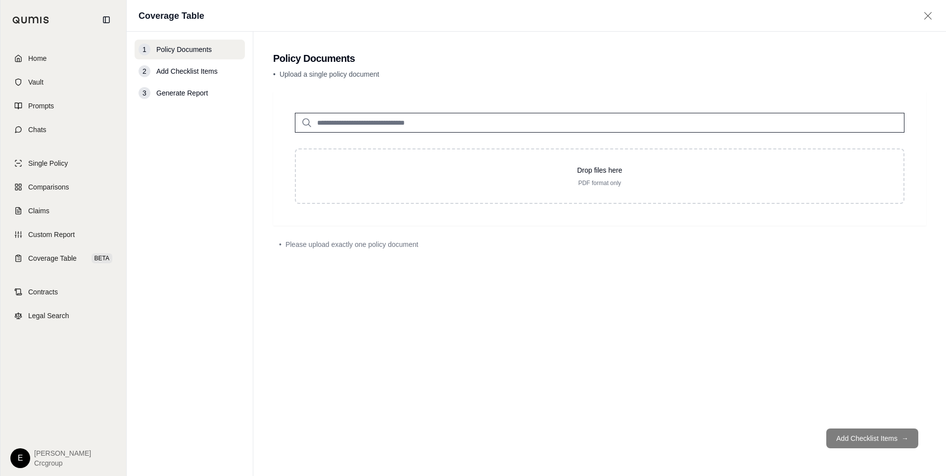 The image size is (946, 476). I want to click on div: 1, so click(144, 49).